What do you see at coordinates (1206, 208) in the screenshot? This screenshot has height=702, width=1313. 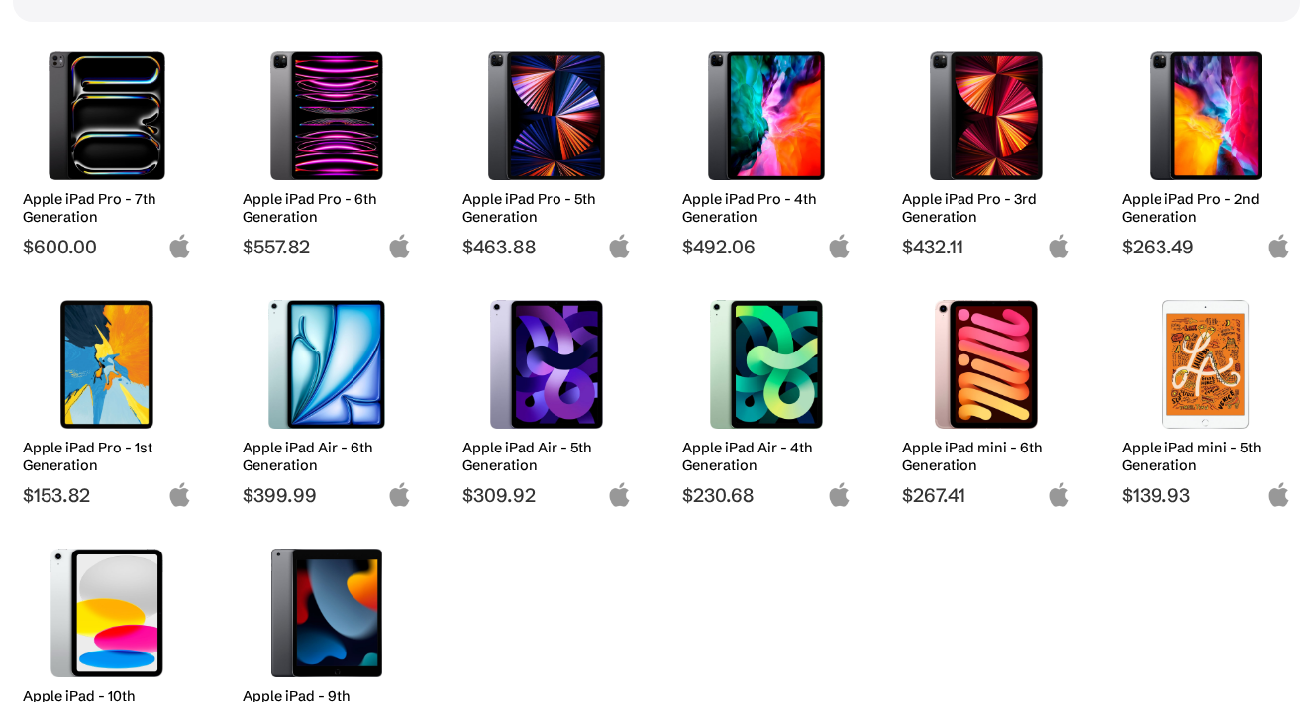 I see `h2: Apple iPad Pro - 2nd Generation` at bounding box center [1206, 208].